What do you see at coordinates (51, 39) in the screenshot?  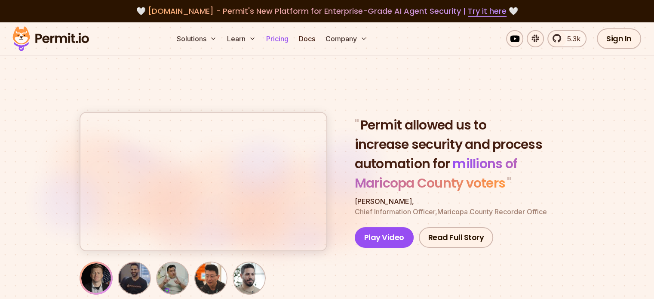 I see `img: Permit logo` at bounding box center [51, 39].